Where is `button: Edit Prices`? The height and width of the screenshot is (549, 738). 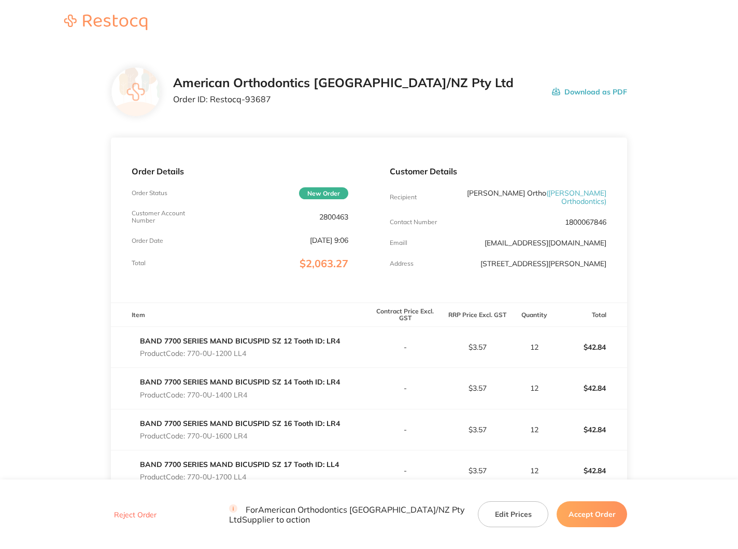 button: Edit Prices is located at coordinates (513, 514).